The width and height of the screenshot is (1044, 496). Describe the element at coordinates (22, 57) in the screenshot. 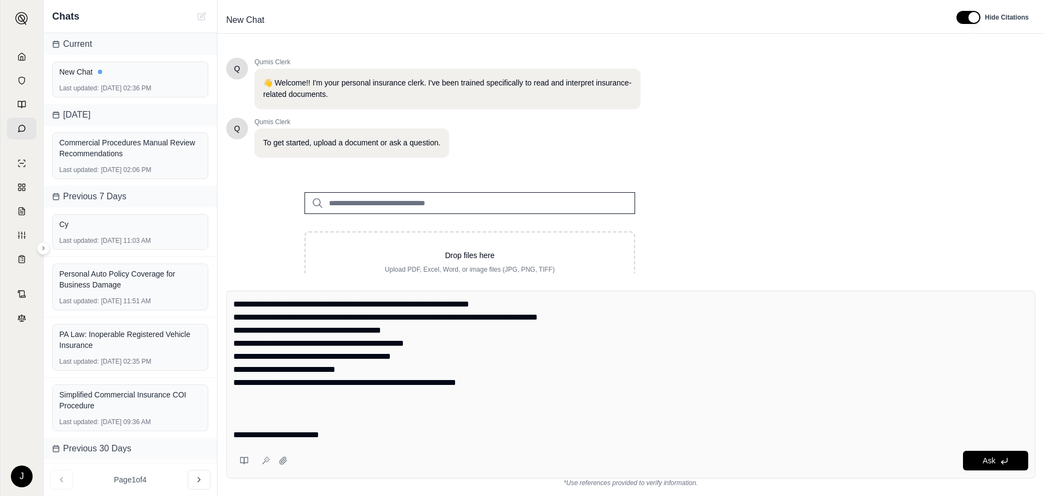

I see `a: Home` at that location.